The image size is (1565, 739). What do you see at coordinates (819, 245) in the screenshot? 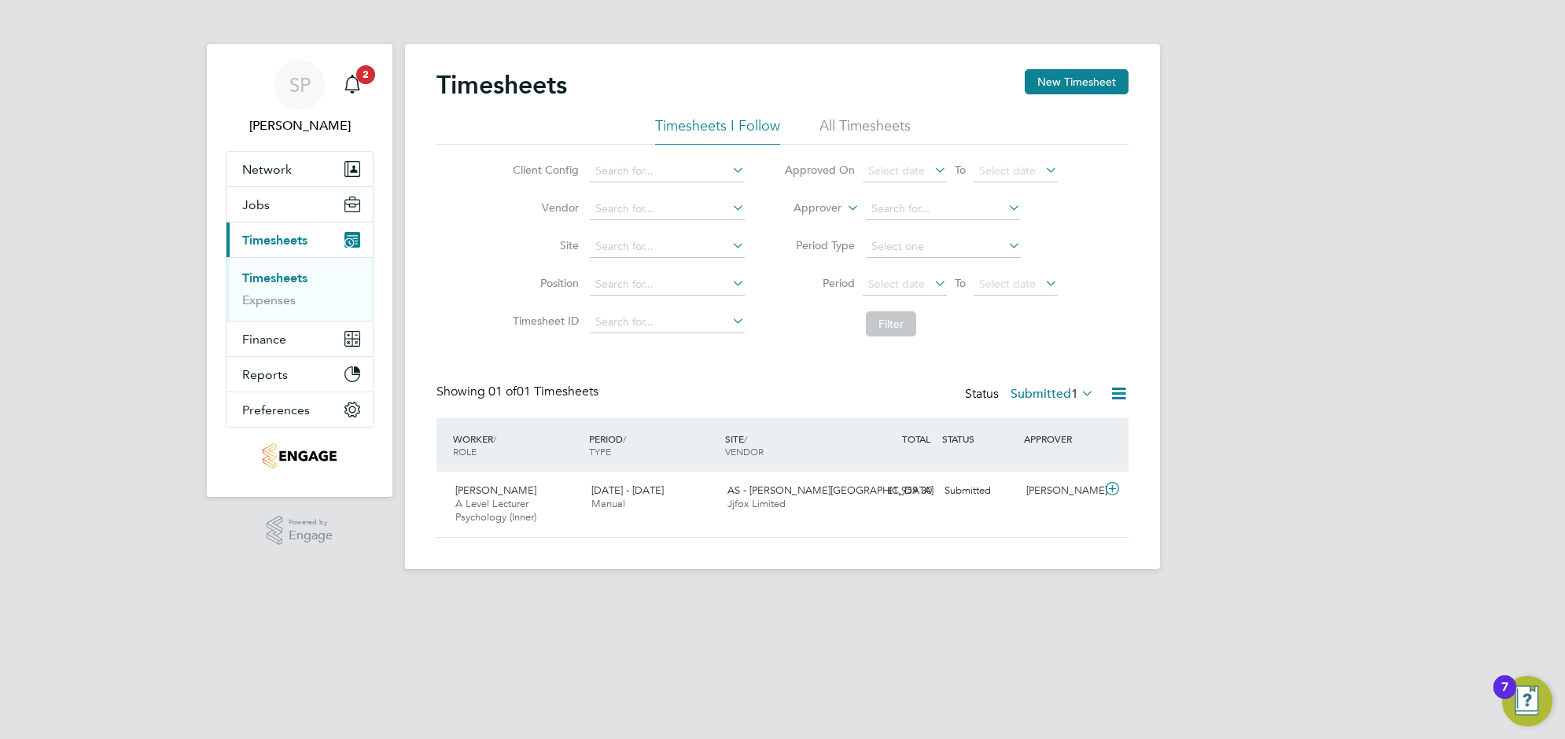
I see `label: Period Type` at bounding box center [819, 245].